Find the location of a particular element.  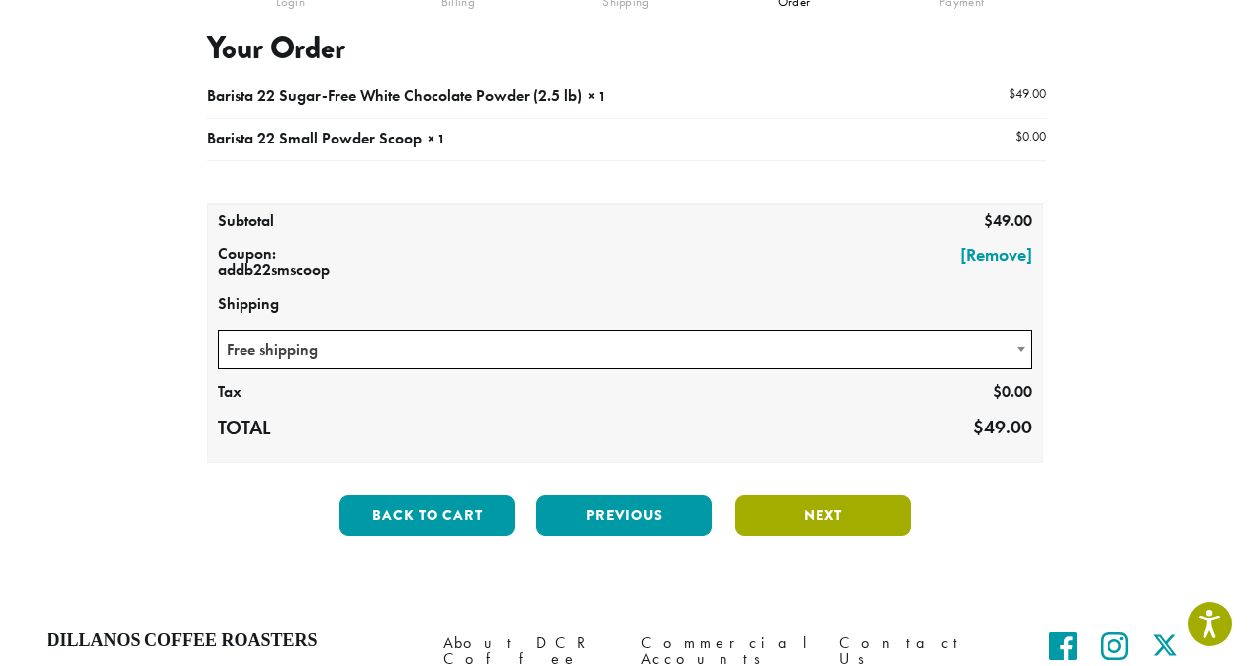

th: Shipping is located at coordinates (626, 305).